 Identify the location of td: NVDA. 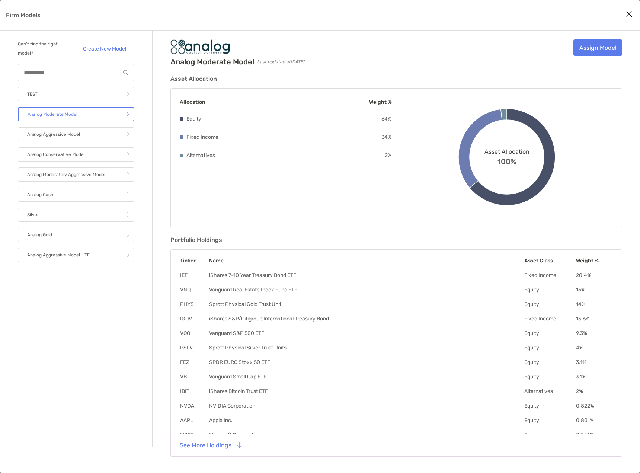
(194, 406).